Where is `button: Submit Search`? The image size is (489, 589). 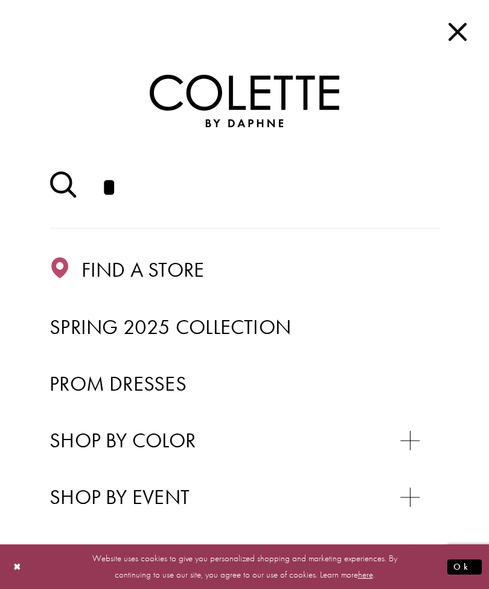
button: Submit Search is located at coordinates (63, 187).